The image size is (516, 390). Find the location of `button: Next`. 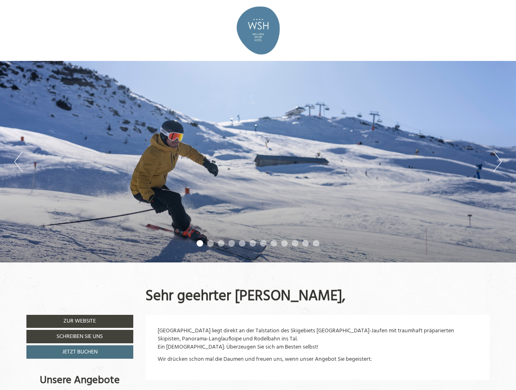

button: Next is located at coordinates (497, 162).